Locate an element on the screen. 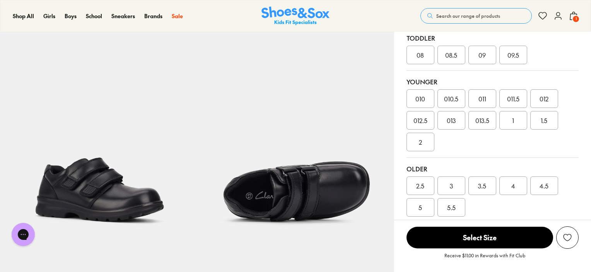 This screenshot has width=591, height=272. a: Brands is located at coordinates (153, 16).